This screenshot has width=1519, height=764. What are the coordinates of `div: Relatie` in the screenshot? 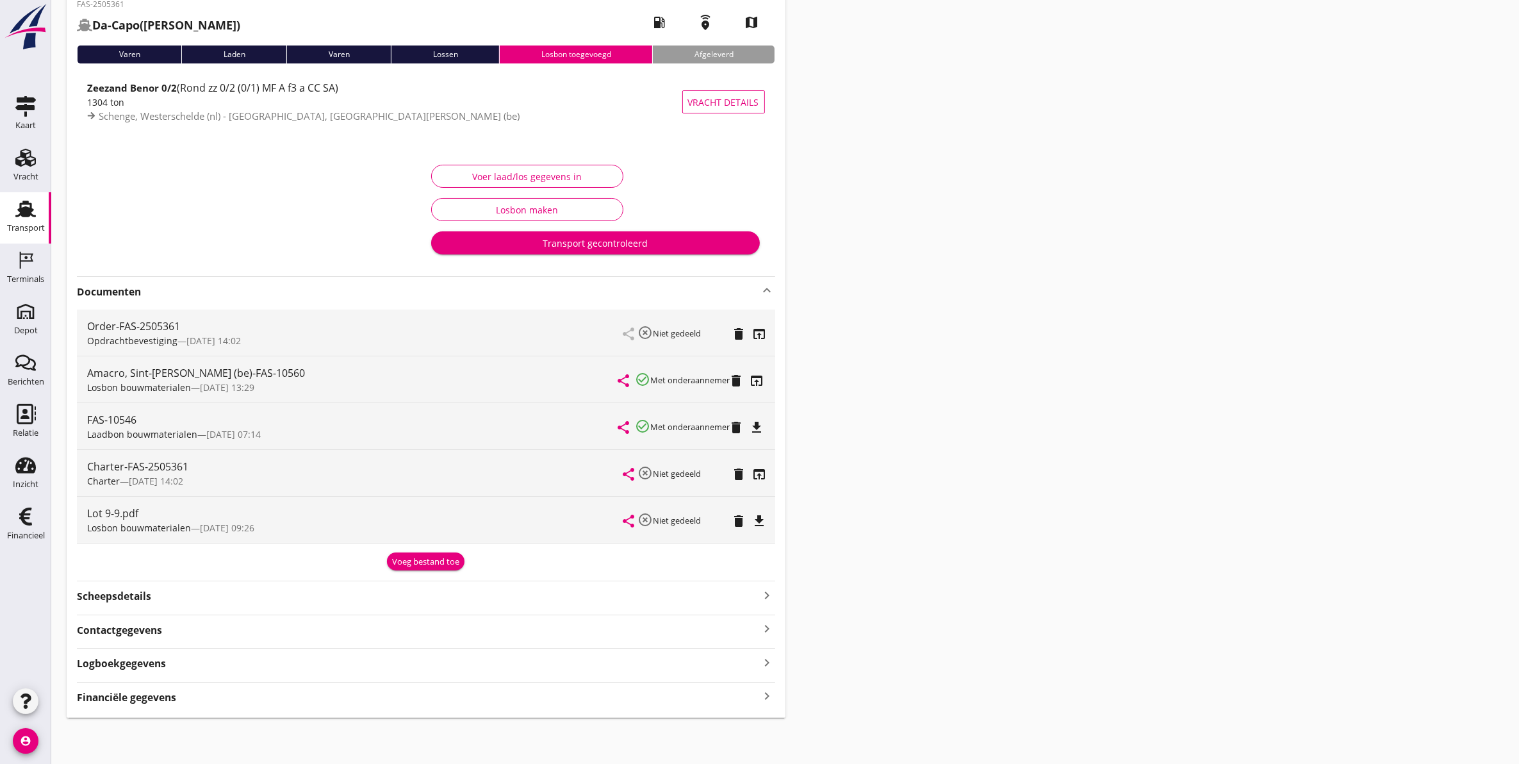 It's located at (26, 432).